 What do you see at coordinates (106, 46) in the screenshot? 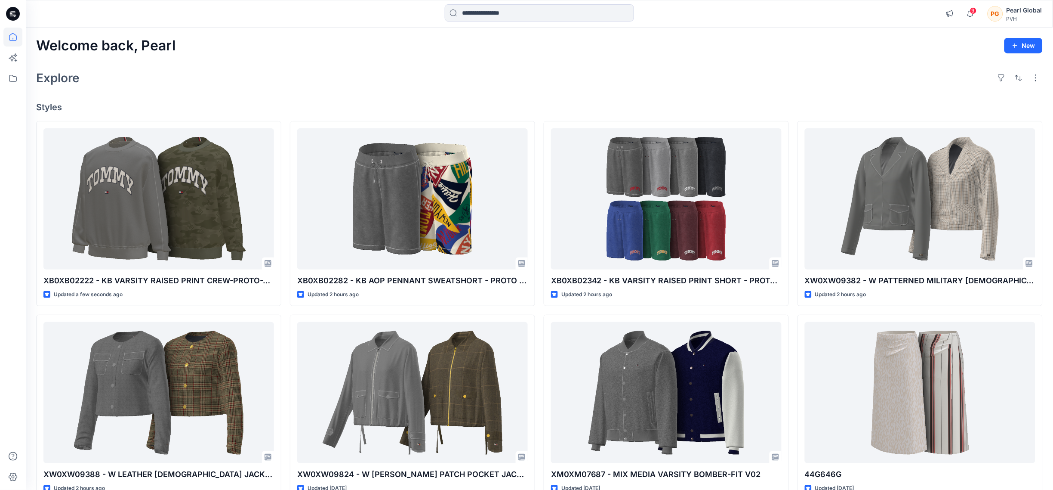
I see `h2: Welcome back, Pearl` at bounding box center [106, 46].